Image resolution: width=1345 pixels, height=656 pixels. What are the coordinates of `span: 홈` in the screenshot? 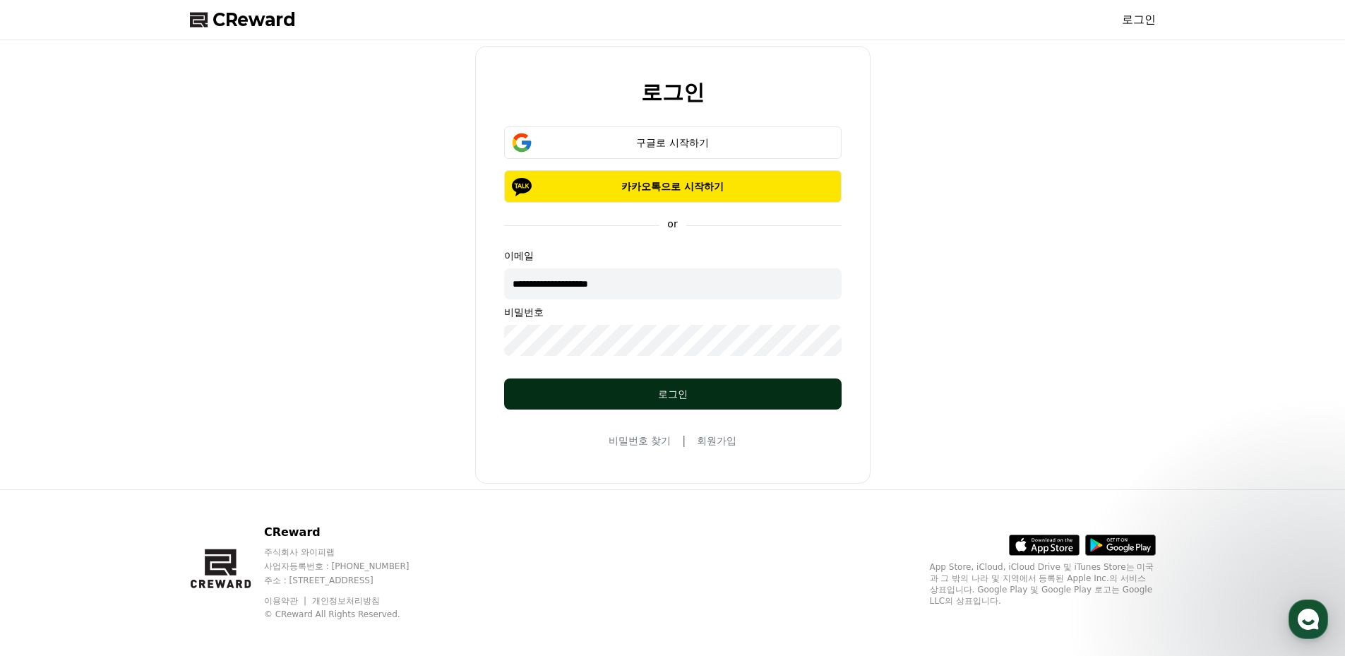 It's located at (49, 474).